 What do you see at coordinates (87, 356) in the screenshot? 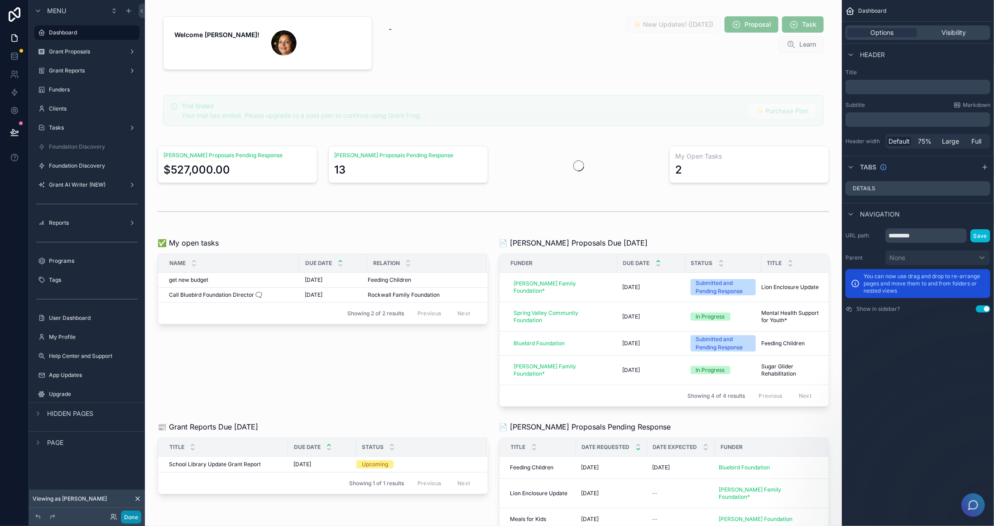
I see `a: Help Center and Support` at bounding box center [87, 356].